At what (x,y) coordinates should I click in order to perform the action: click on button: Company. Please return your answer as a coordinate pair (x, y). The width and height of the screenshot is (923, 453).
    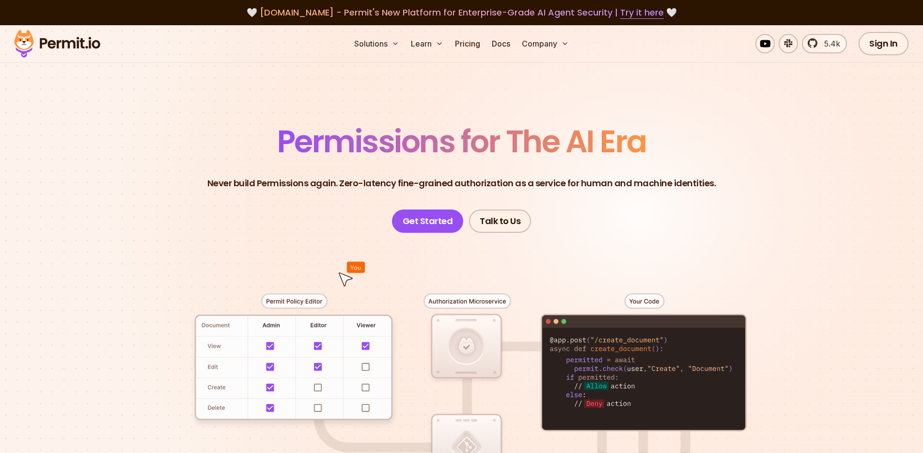
    Looking at the image, I should click on (545, 44).